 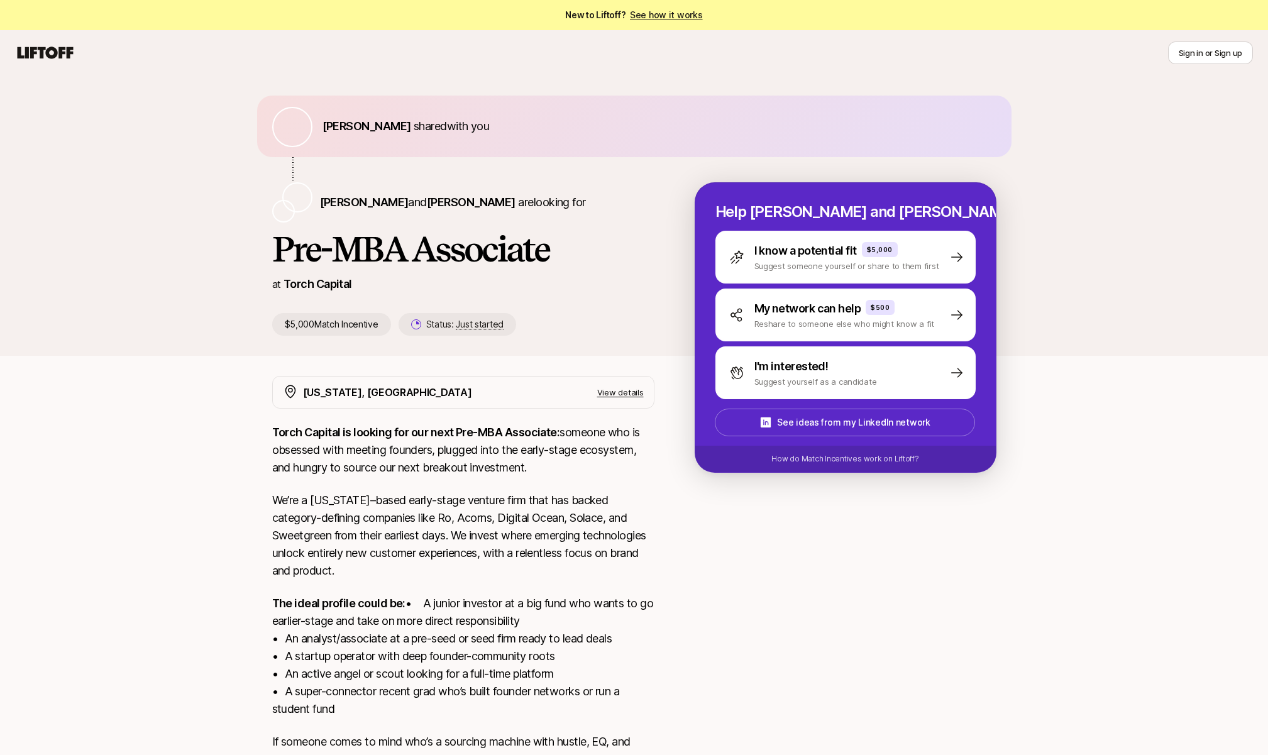 What do you see at coordinates (331, 324) in the screenshot?
I see `p: $5,000 Match Incentive` at bounding box center [331, 324].